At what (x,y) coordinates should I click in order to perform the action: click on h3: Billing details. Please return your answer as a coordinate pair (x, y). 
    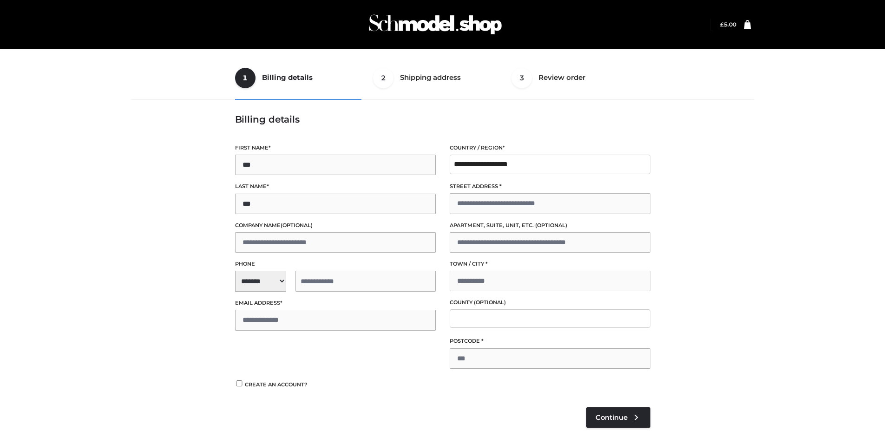
    Looking at the image, I should click on (443, 119).